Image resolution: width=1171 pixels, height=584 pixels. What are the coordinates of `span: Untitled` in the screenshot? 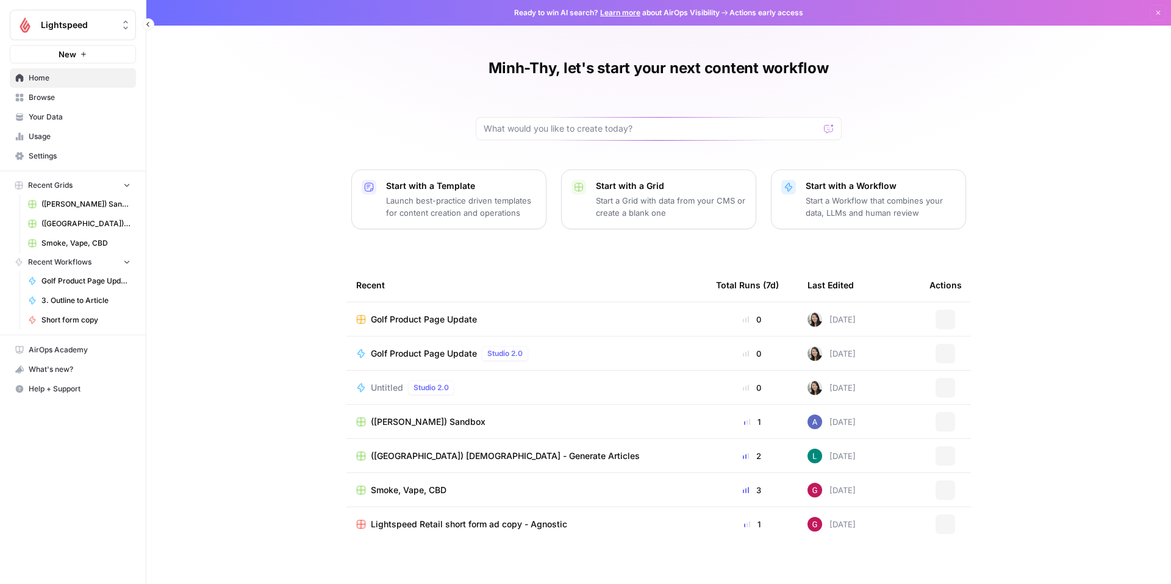 It's located at (387, 388).